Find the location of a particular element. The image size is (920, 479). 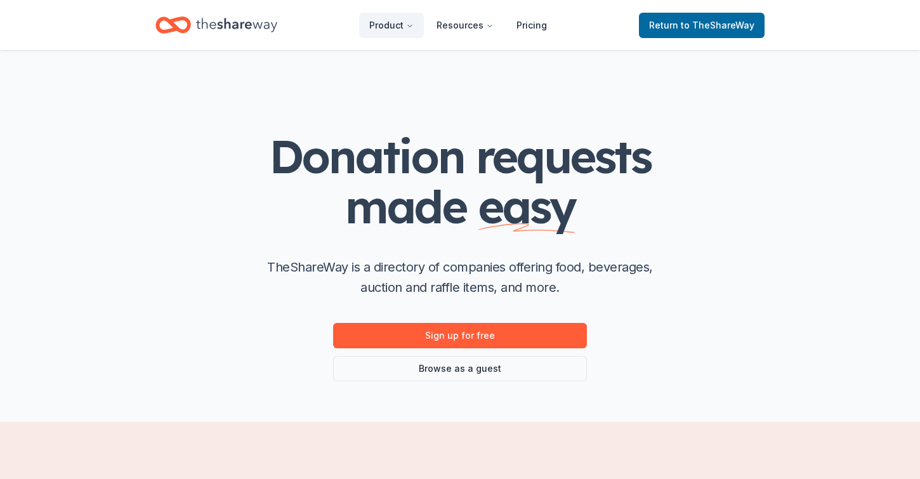

a: Sign up for free is located at coordinates (460, 336).